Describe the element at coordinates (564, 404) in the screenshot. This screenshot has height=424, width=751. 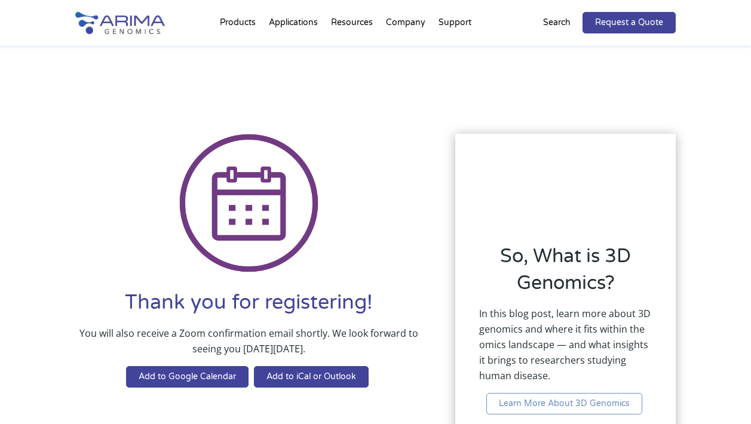
I see `a: Learn More About 3D Genomics` at that location.